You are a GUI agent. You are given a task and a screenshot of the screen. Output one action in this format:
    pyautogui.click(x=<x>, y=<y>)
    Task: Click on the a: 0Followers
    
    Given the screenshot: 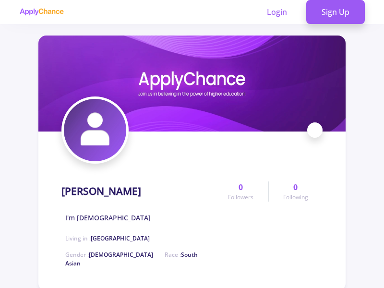 What is the action you would take?
    pyautogui.click(x=240, y=191)
    